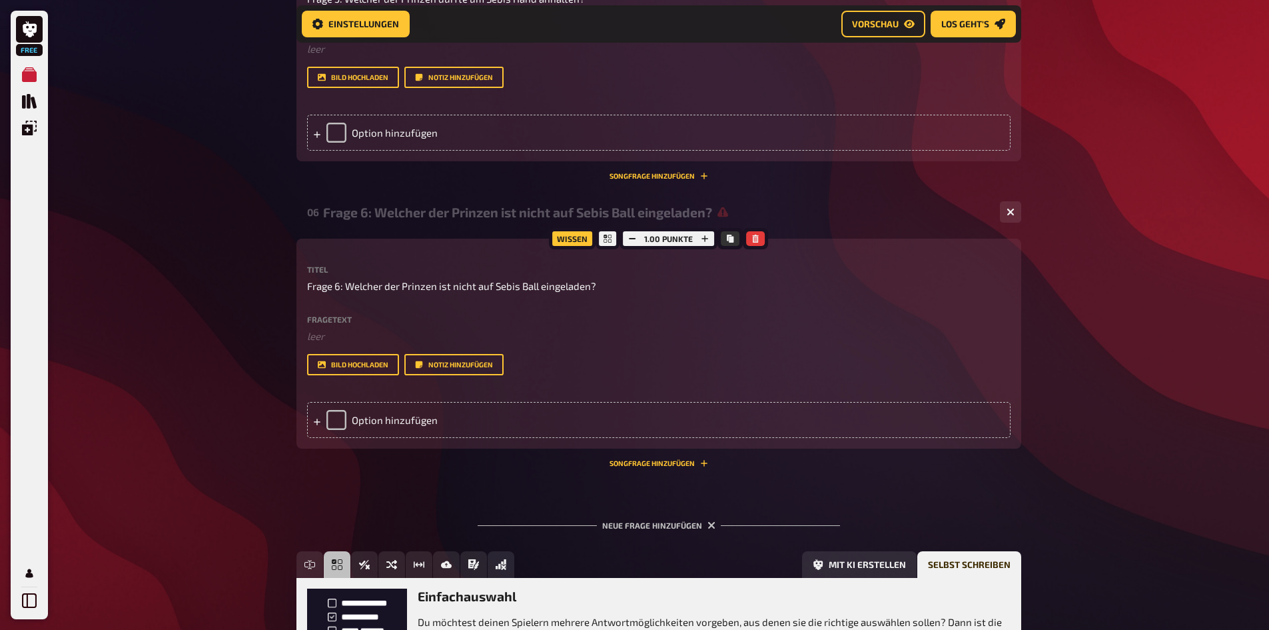  What do you see at coordinates (656, 212) in the screenshot?
I see `div: Frage 6: Welcher der Prinzen ist nicht auf Sebis Ball eingeladen?` at bounding box center [656, 212].